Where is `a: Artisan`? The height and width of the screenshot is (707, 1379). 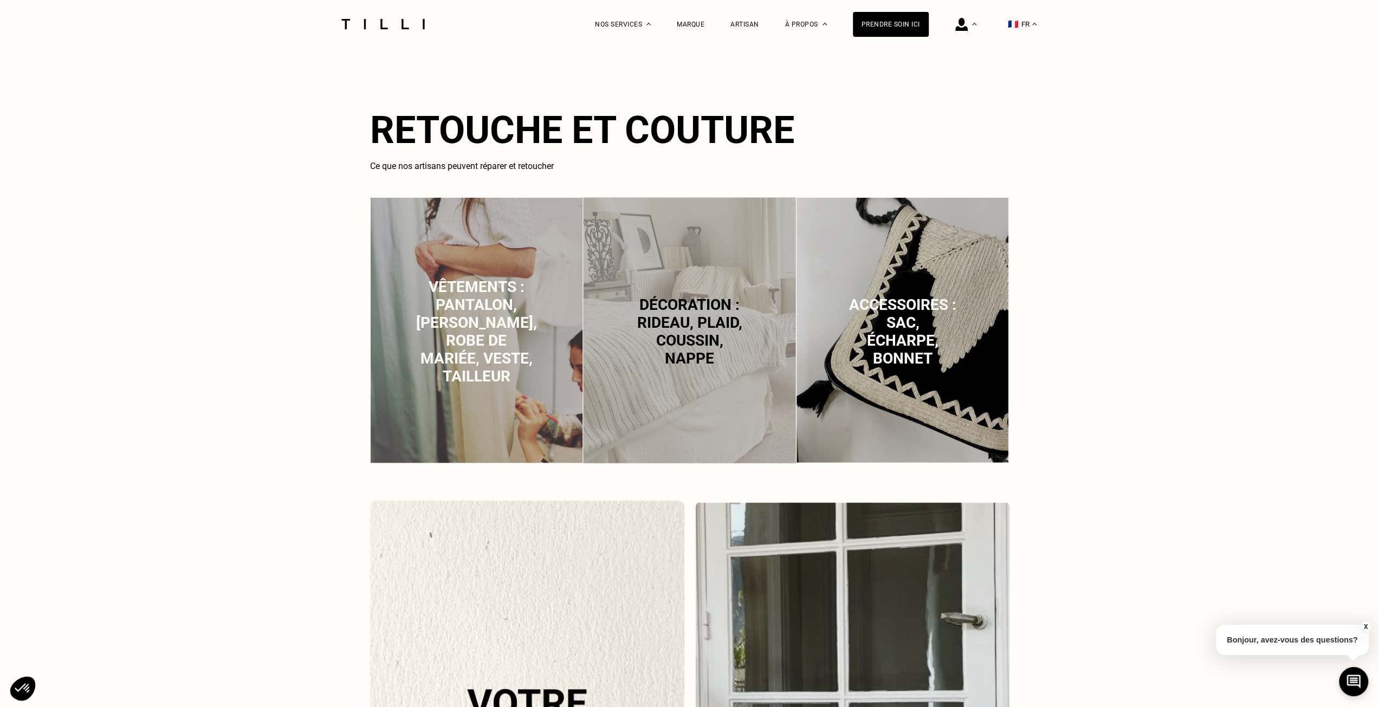 a: Artisan is located at coordinates (745, 24).